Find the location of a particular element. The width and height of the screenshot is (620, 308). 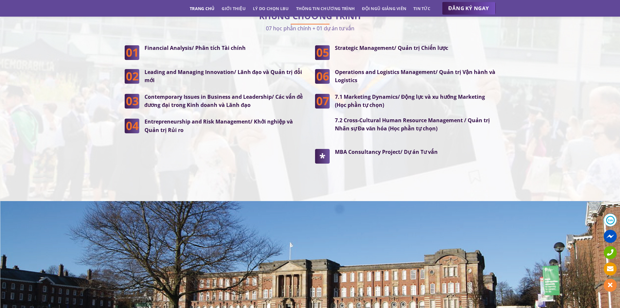

a: Tin tức is located at coordinates (422, 8).